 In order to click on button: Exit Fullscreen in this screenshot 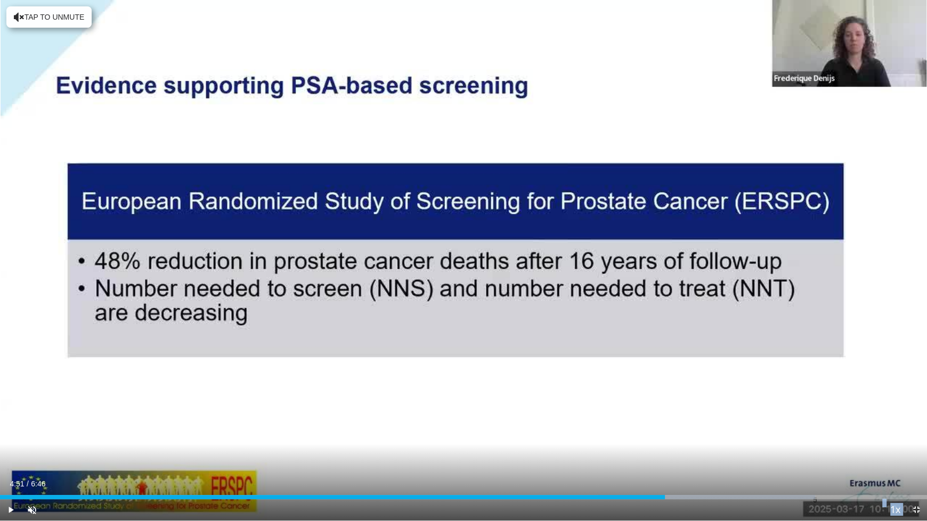, I will do `click(916, 510)`.